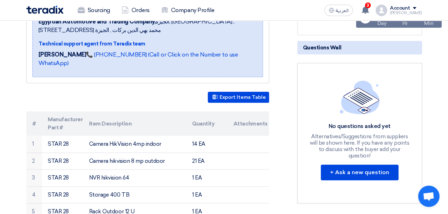 The height and width of the screenshot is (214, 448). I want to click on td: 4, so click(34, 195).